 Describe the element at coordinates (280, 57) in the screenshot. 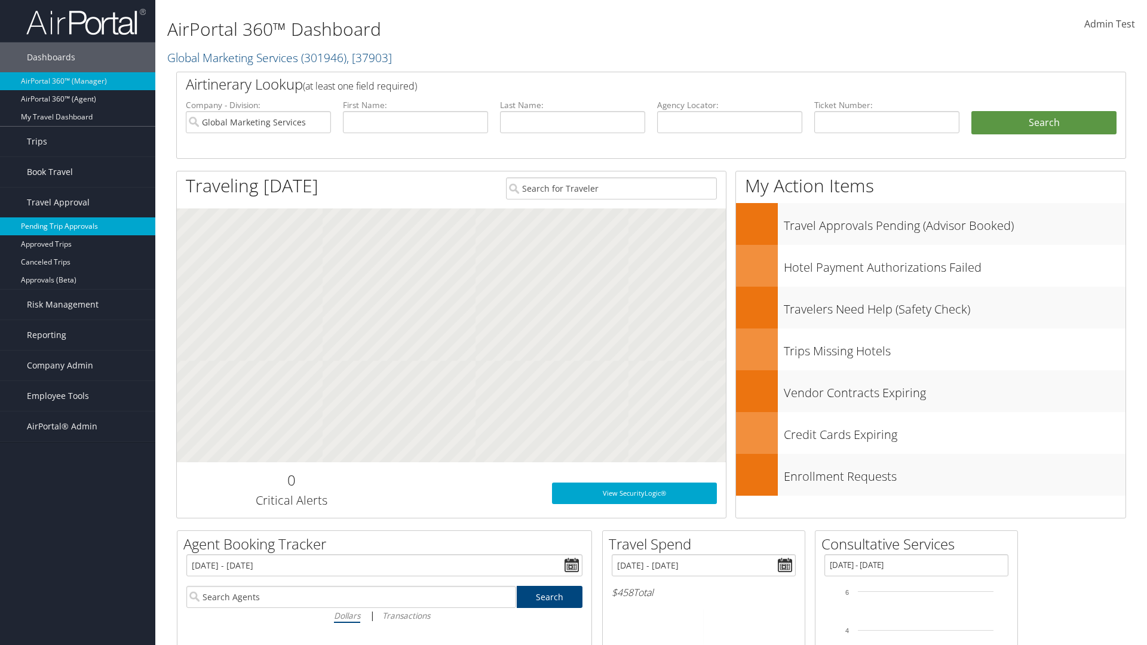

I see `a: Global Marketing Services` at that location.